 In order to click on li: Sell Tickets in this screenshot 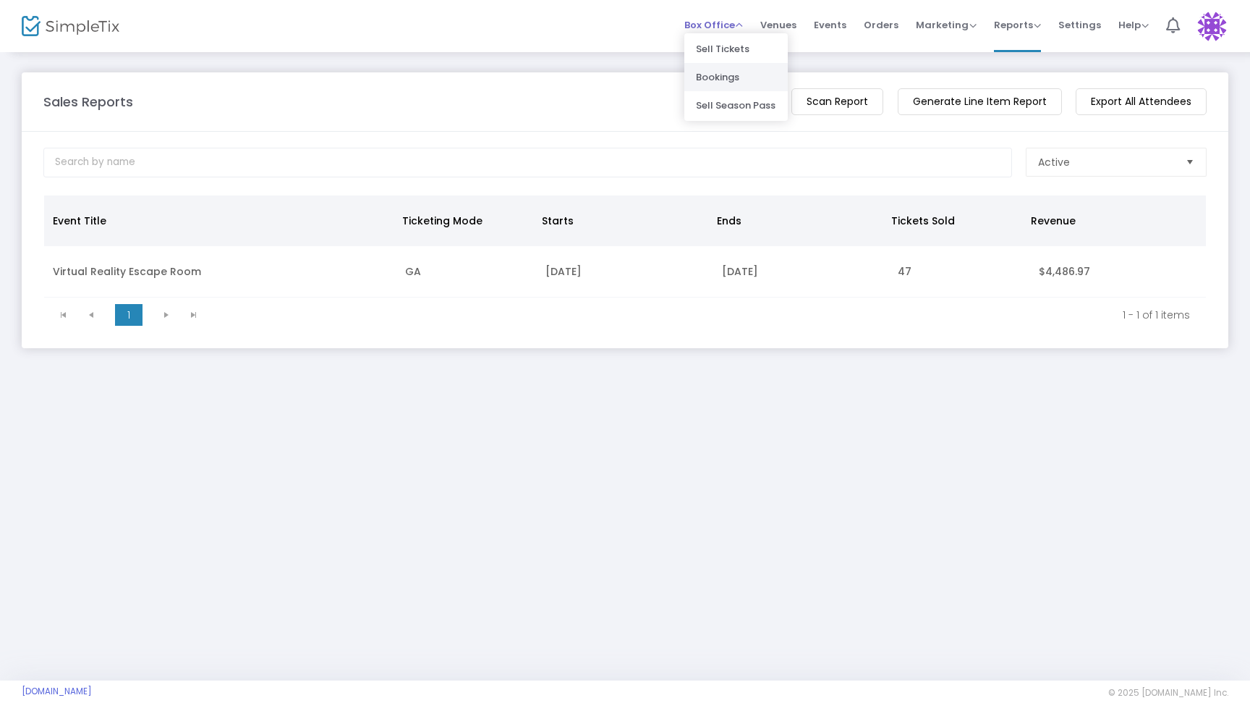, I will do `click(736, 48)`.